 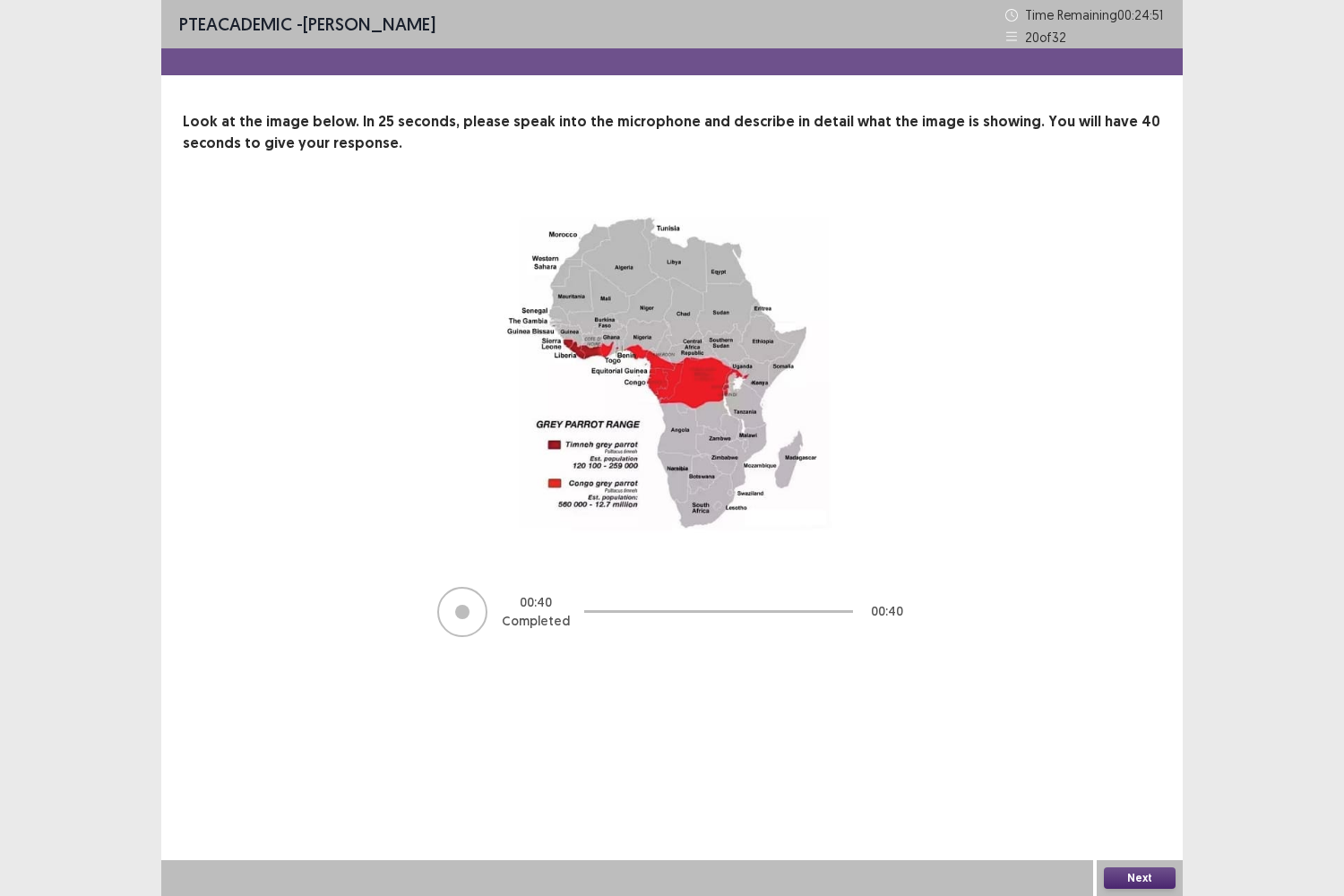 What do you see at coordinates (236, 24) in the screenshot?
I see `span: PTE academic` at bounding box center [236, 24].